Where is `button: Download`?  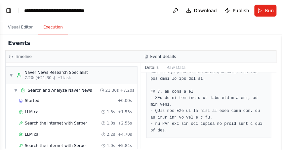 button: Download is located at coordinates (201, 11).